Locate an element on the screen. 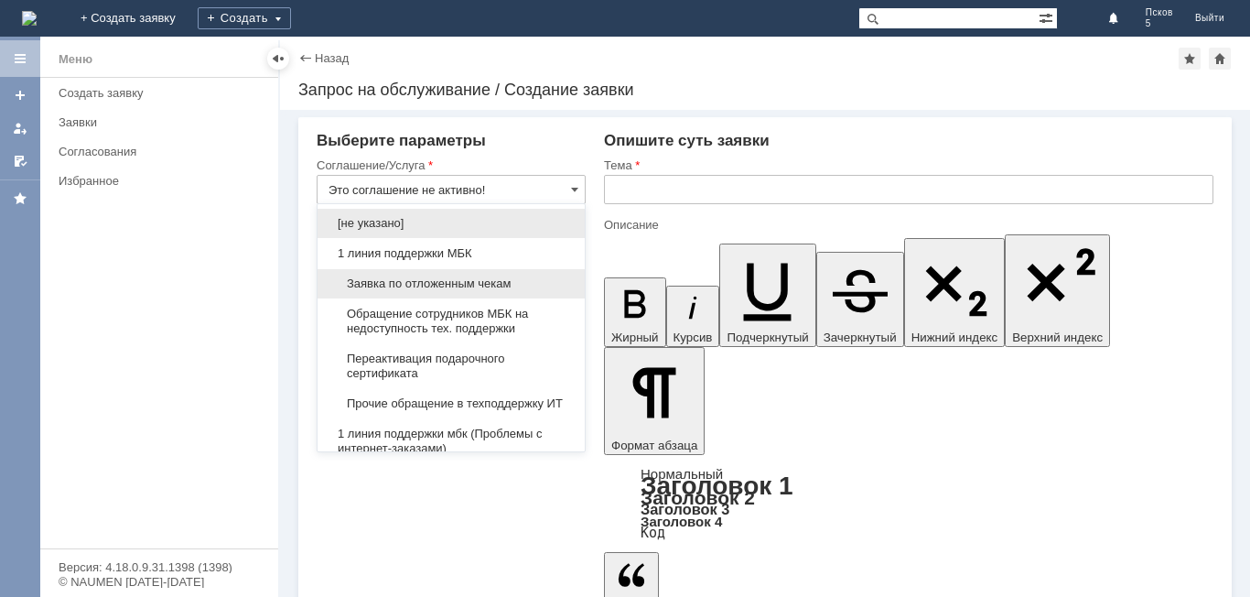 Image resolution: width=1250 pixels, height=597 pixels. button: Жирный is located at coordinates (635, 312).